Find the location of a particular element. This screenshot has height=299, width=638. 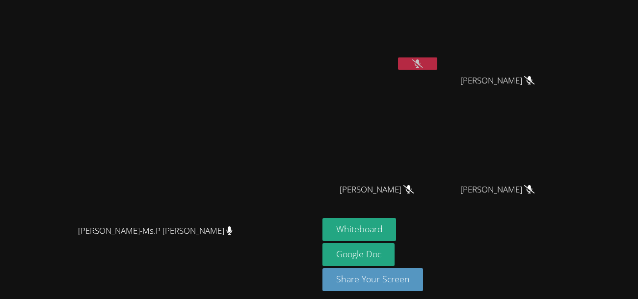

button: Share Your Screen is located at coordinates (373, 279).